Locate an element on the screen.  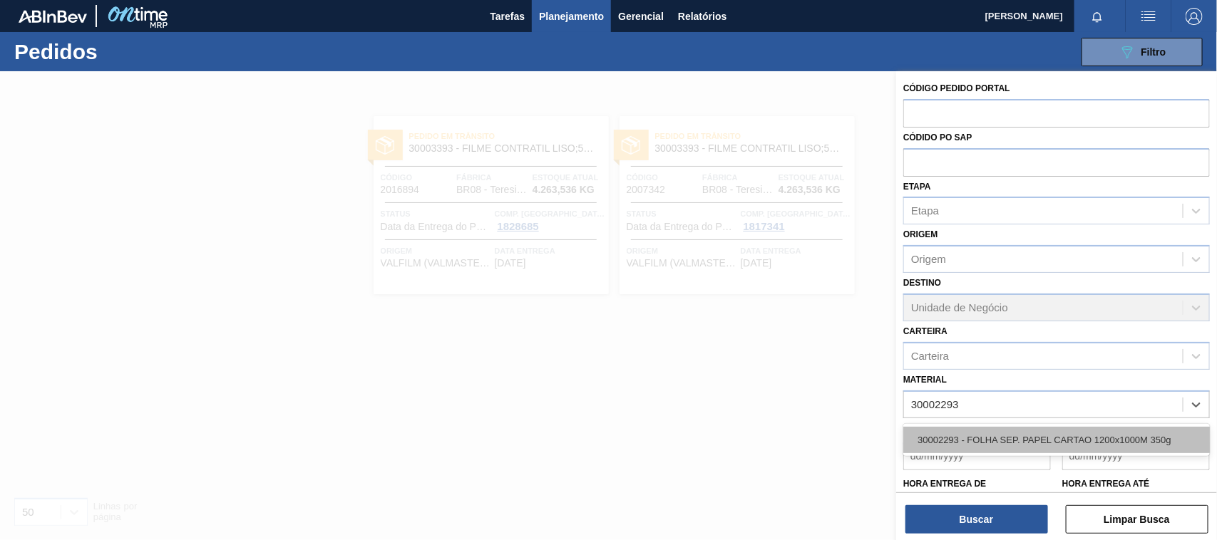
img: userActions is located at coordinates (1148, 16).